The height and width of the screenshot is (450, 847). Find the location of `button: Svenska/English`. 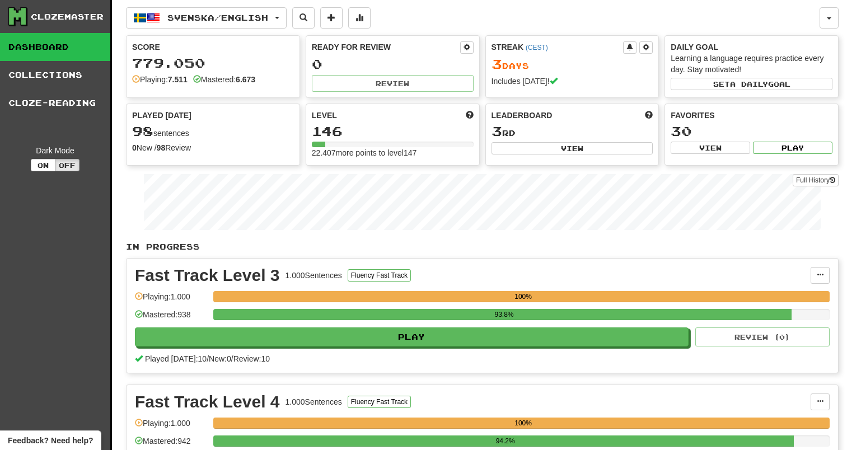

button: Svenska/English is located at coordinates (206, 18).